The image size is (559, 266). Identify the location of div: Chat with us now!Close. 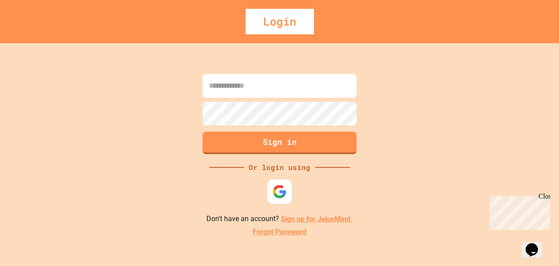
(32, 29).